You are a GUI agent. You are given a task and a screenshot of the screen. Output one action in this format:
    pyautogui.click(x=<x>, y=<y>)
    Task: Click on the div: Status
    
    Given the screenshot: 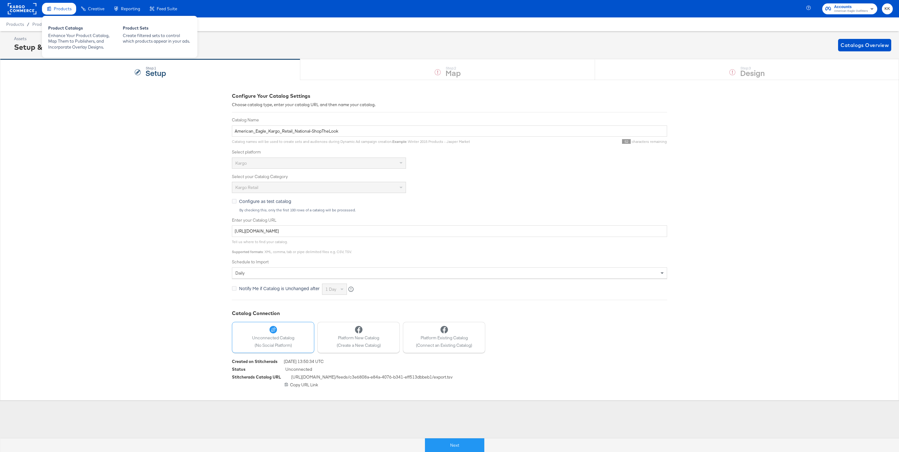 What is the action you would take?
    pyautogui.click(x=239, y=369)
    